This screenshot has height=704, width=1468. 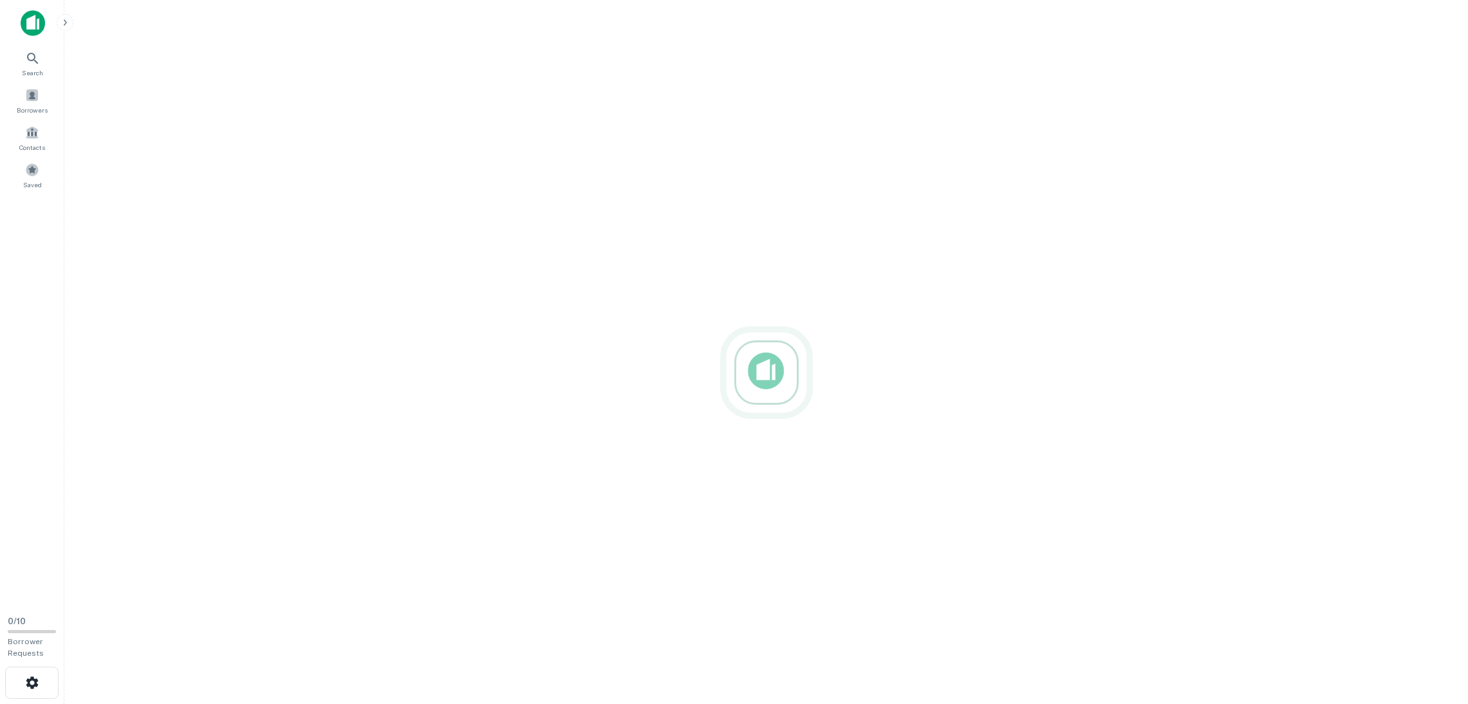 I want to click on div: Saved, so click(x=32, y=175).